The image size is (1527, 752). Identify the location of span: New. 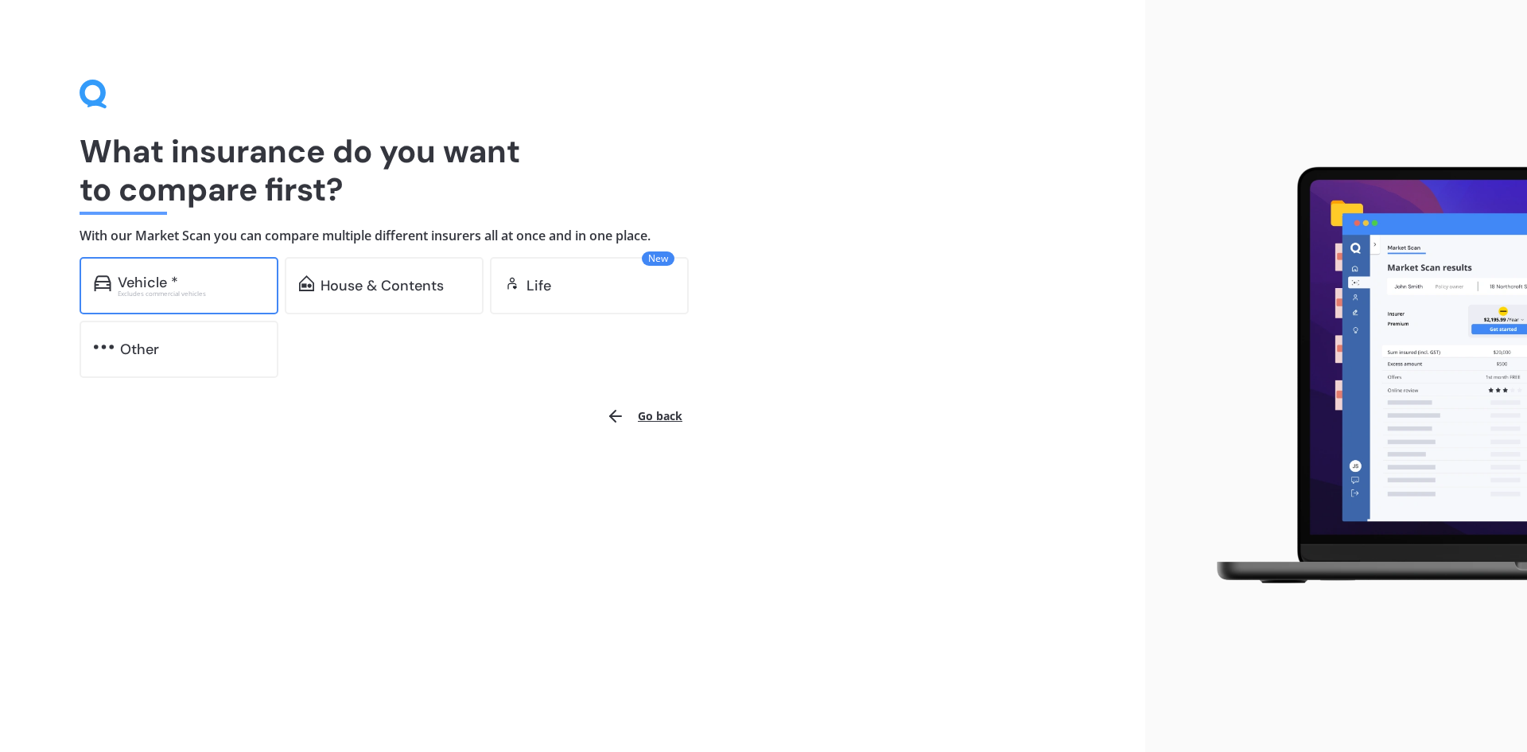
(658, 259).